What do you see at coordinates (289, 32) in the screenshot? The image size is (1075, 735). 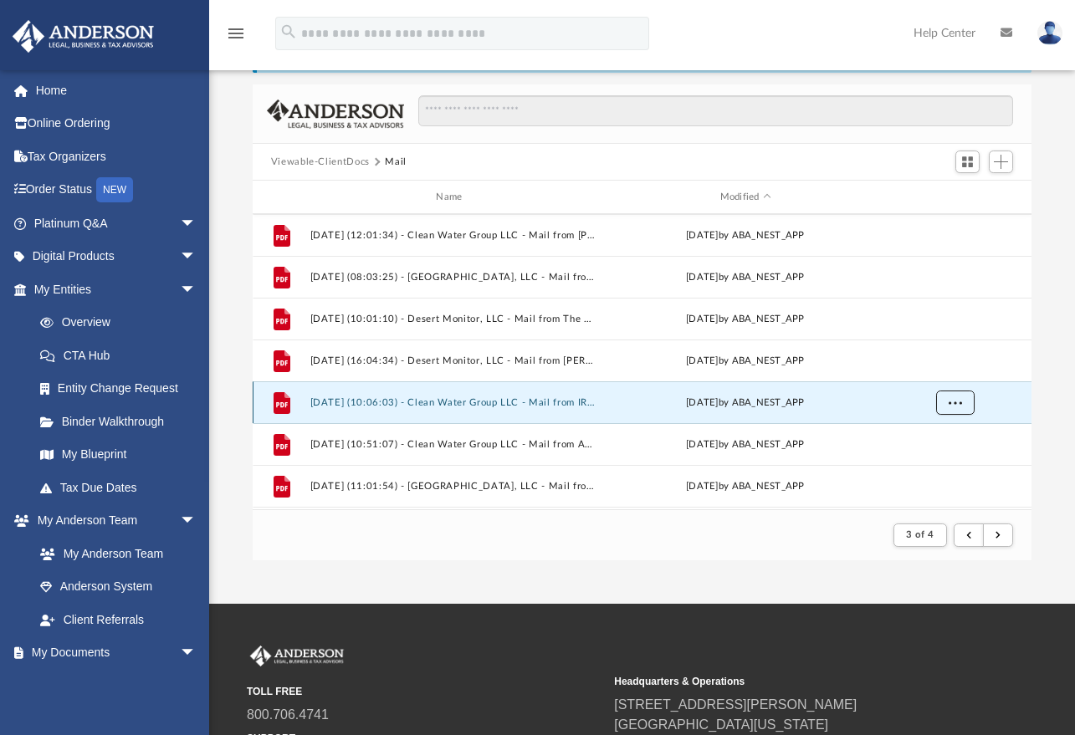 I see `i: search` at bounding box center [289, 32].